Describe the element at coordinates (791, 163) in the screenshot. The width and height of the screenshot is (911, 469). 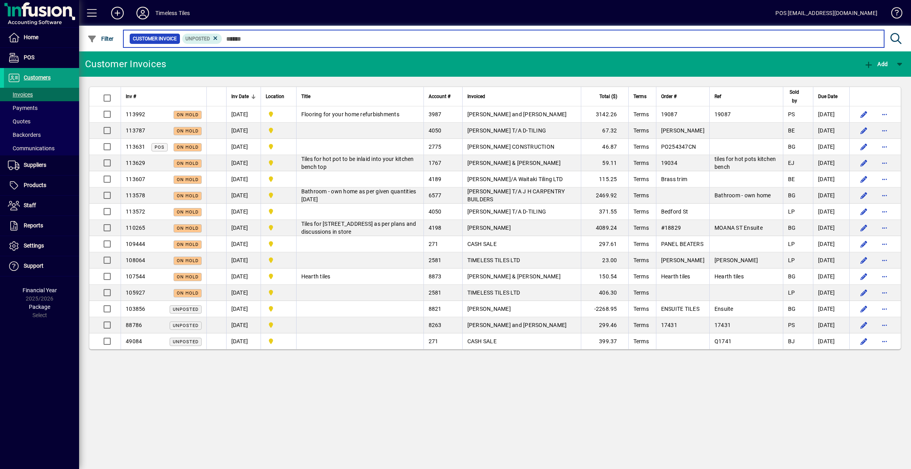
I see `span: EJ` at that location.